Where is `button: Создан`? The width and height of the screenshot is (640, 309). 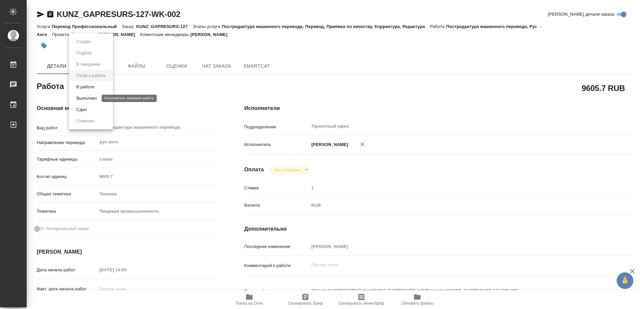
button: Создан is located at coordinates (84, 42).